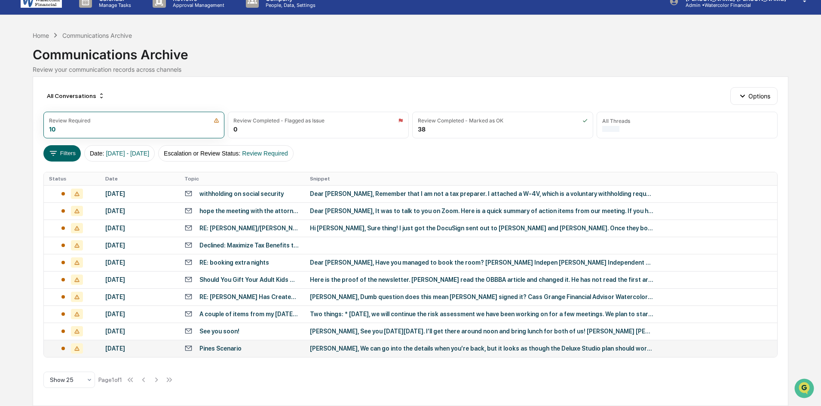 The width and height of the screenshot is (821, 406). What do you see at coordinates (541, 179) in the screenshot?
I see `th: Snippet` at bounding box center [541, 179].